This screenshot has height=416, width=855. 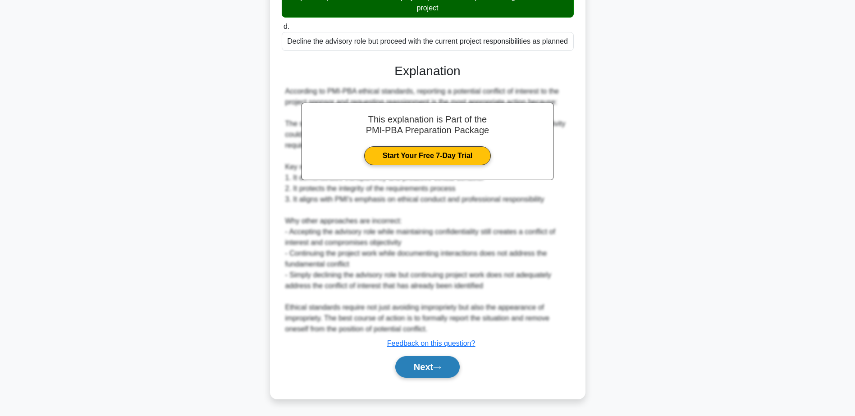 What do you see at coordinates (431, 343) in the screenshot?
I see `u: Feedback on this question?` at bounding box center [431, 343].